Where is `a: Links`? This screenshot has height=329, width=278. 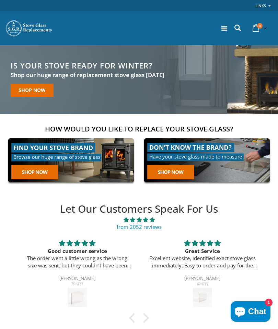
a: Links is located at coordinates (261, 6).